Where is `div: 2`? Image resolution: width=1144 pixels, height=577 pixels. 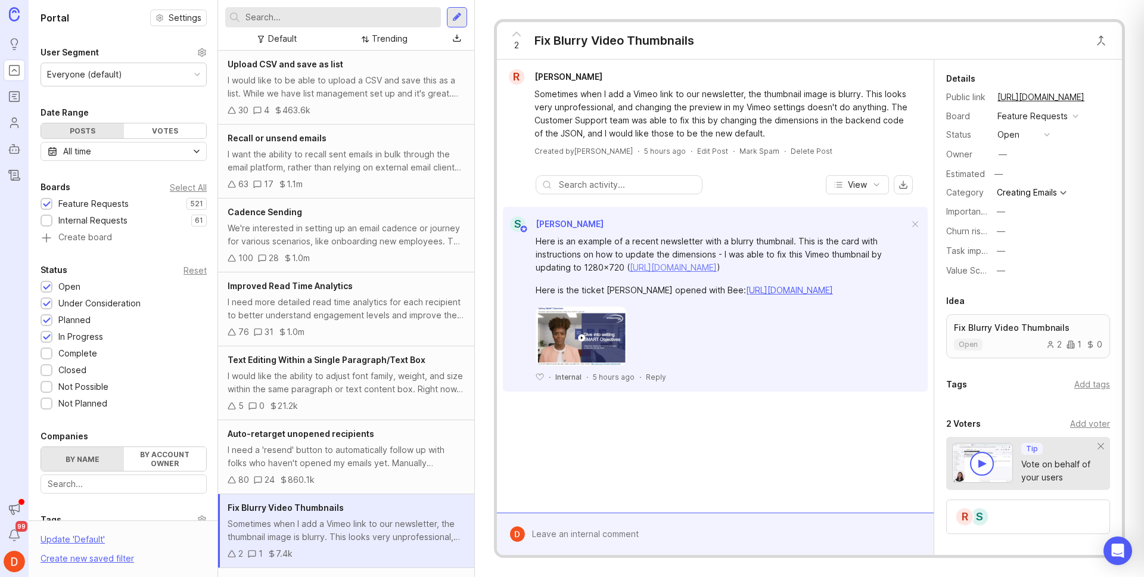
div: 2 is located at coordinates (241, 554).